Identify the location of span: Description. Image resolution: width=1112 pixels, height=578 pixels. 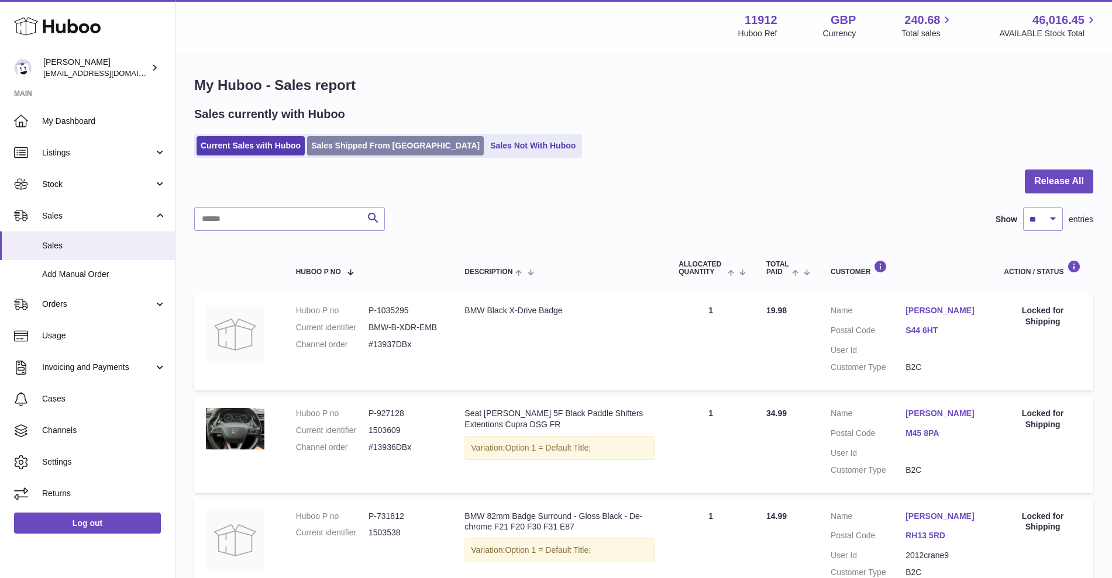
(488, 272).